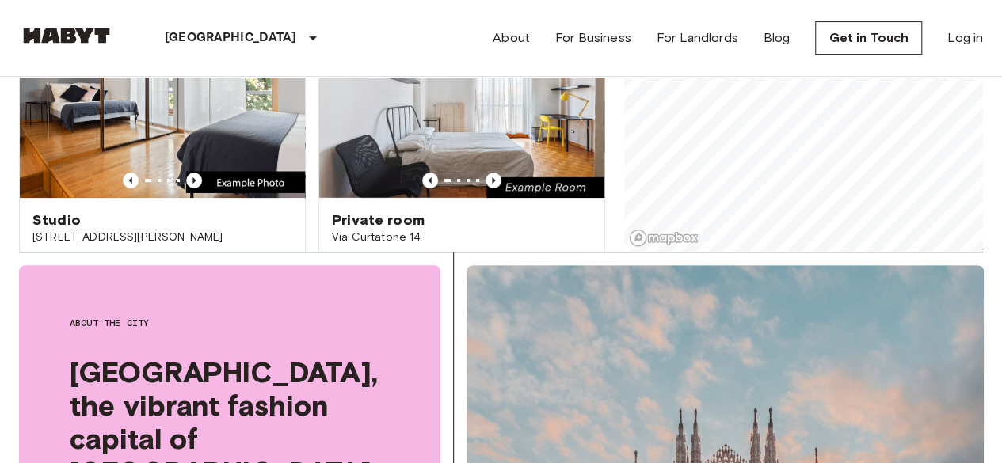  Describe the element at coordinates (462, 103) in the screenshot. I see `img: Marketing picture of unit IT-14-030-003-04H` at that location.